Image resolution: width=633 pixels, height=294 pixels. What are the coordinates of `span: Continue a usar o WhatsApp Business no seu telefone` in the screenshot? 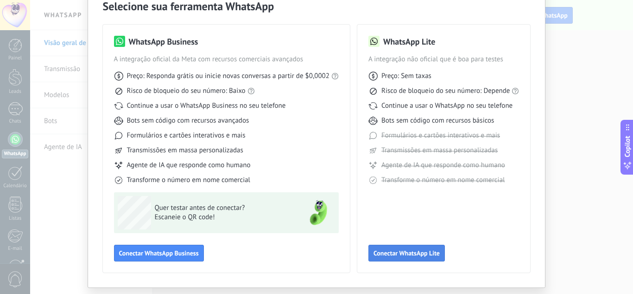 It's located at (206, 106).